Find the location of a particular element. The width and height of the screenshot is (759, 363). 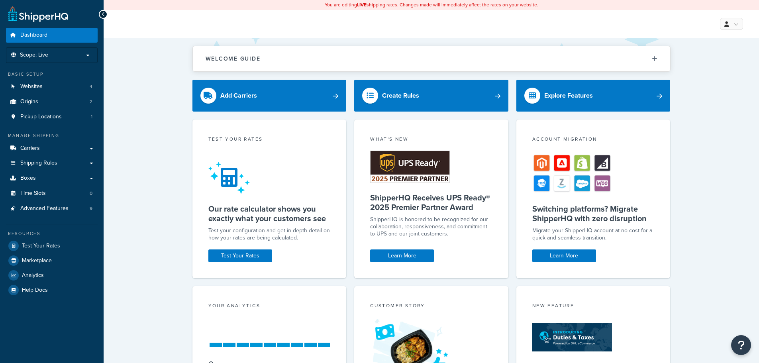

span: Websites is located at coordinates (31, 86).